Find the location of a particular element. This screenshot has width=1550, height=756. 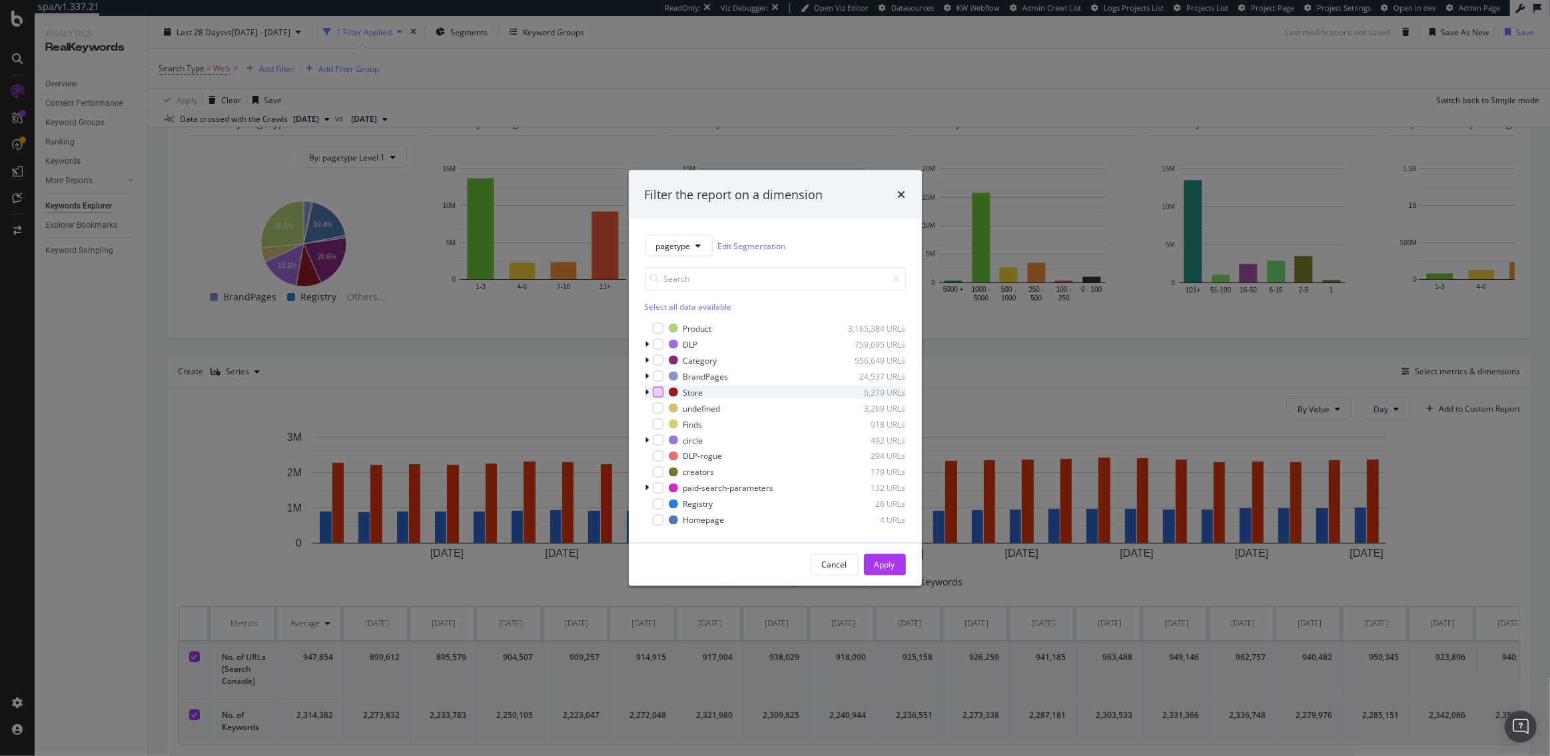

span: pagetype is located at coordinates (673, 245).